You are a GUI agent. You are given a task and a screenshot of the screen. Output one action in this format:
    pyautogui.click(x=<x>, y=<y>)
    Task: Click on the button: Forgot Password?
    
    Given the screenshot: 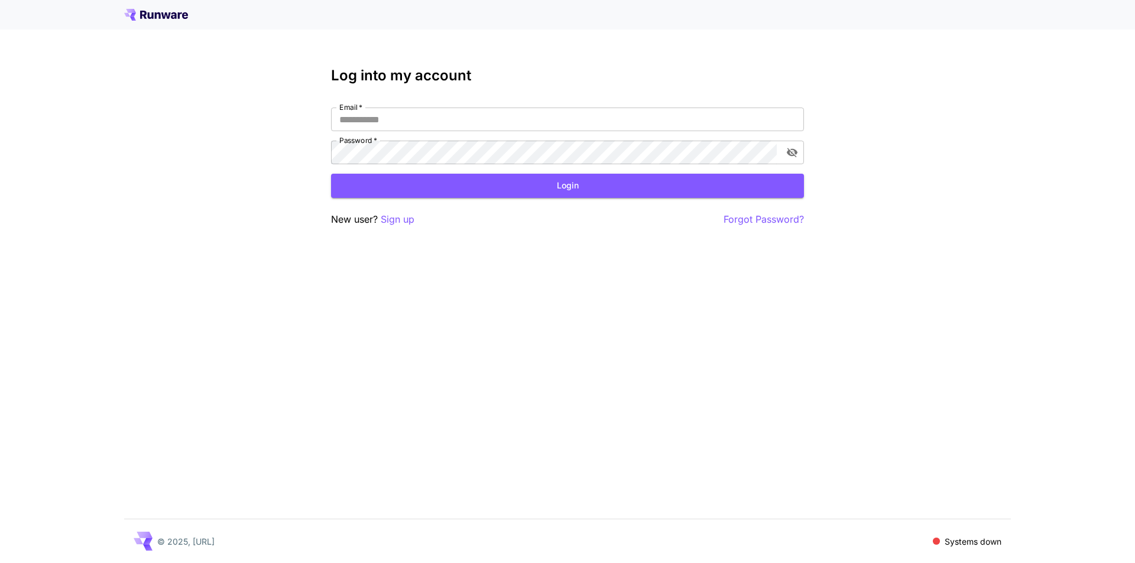 What is the action you would take?
    pyautogui.click(x=764, y=219)
    